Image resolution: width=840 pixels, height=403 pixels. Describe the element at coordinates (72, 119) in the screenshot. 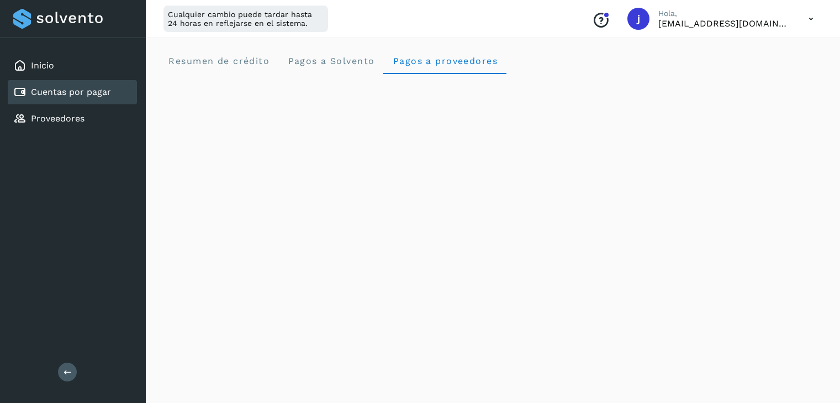

I see `div: Proveedores` at that location.